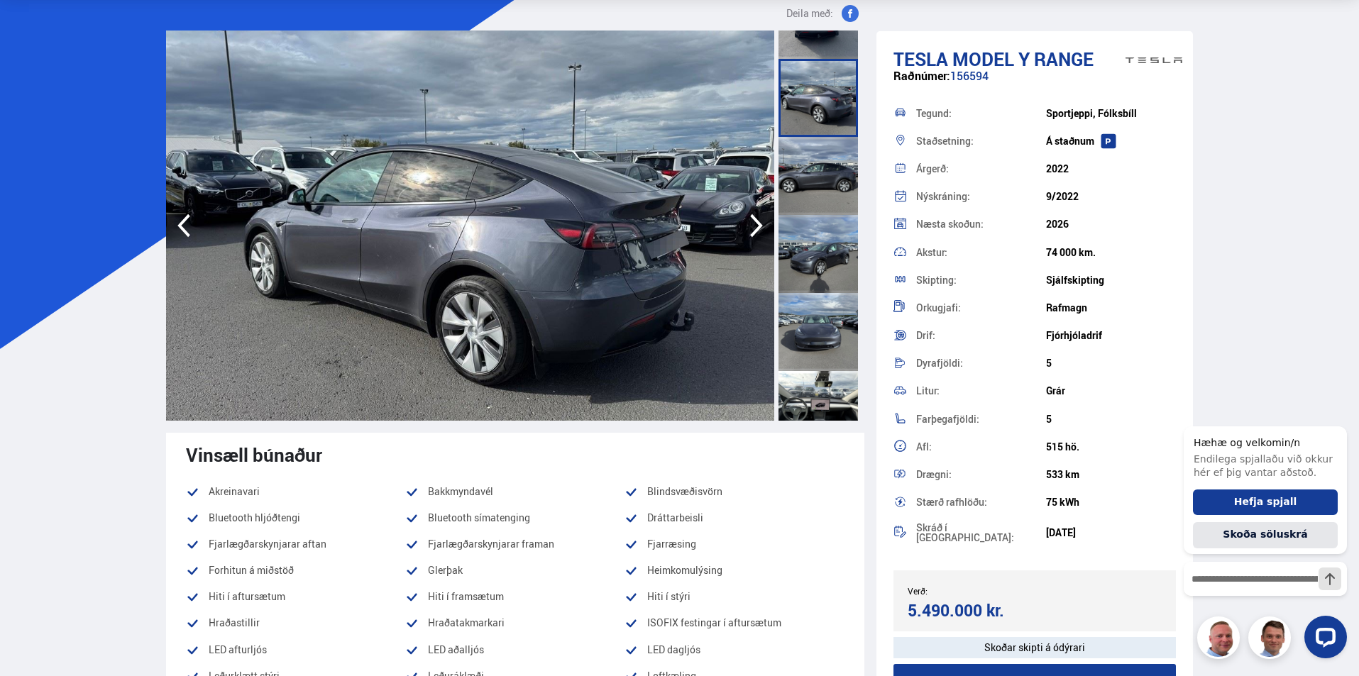 The width and height of the screenshot is (1359, 676). What do you see at coordinates (295, 597) in the screenshot?
I see `li: Hiti í aftursætum` at bounding box center [295, 597].